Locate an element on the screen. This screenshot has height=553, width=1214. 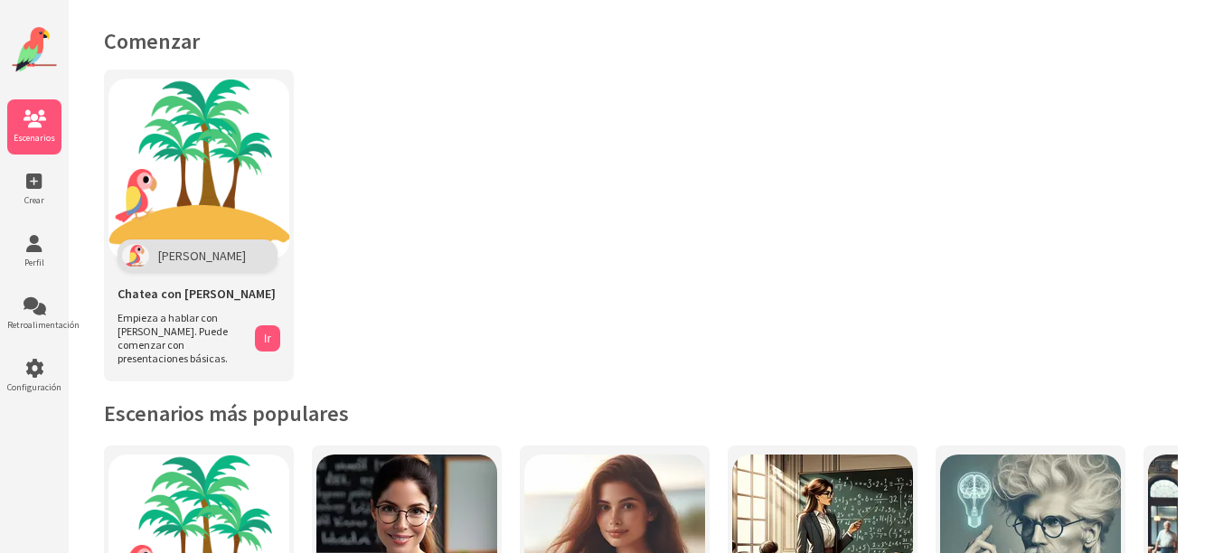
span: Retroalimentación is located at coordinates (34, 324).